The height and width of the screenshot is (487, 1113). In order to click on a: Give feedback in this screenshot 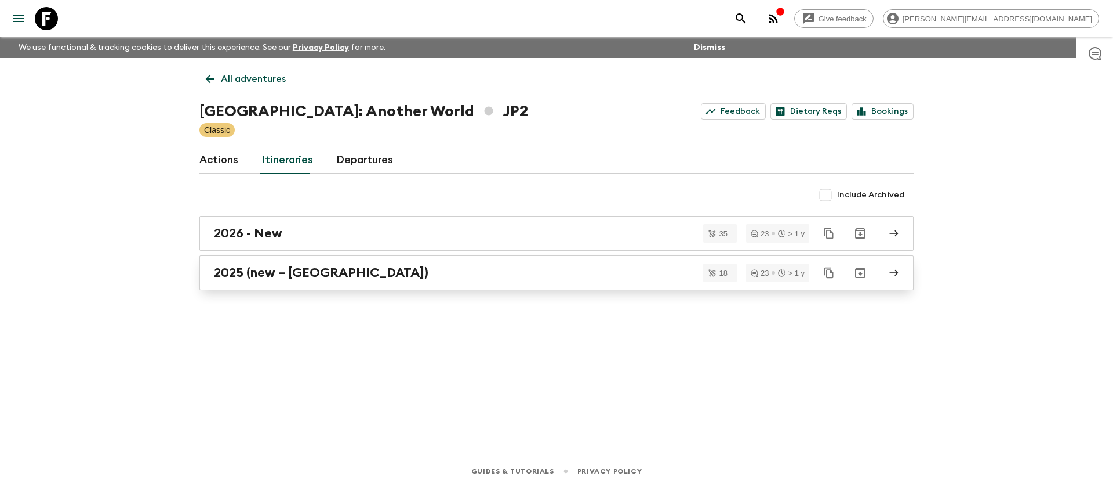, I will do `click(834, 19)`.